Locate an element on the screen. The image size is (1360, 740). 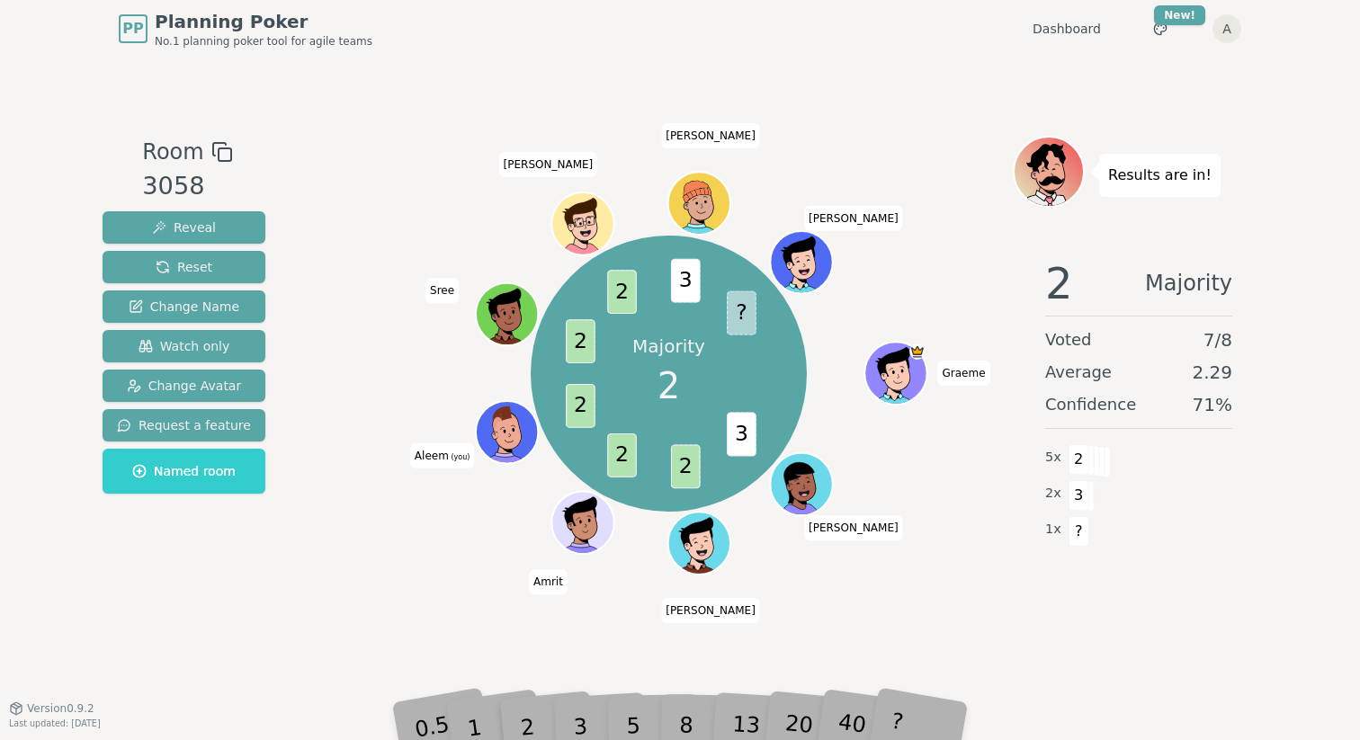
button: Version0.9.2 is located at coordinates (51, 709).